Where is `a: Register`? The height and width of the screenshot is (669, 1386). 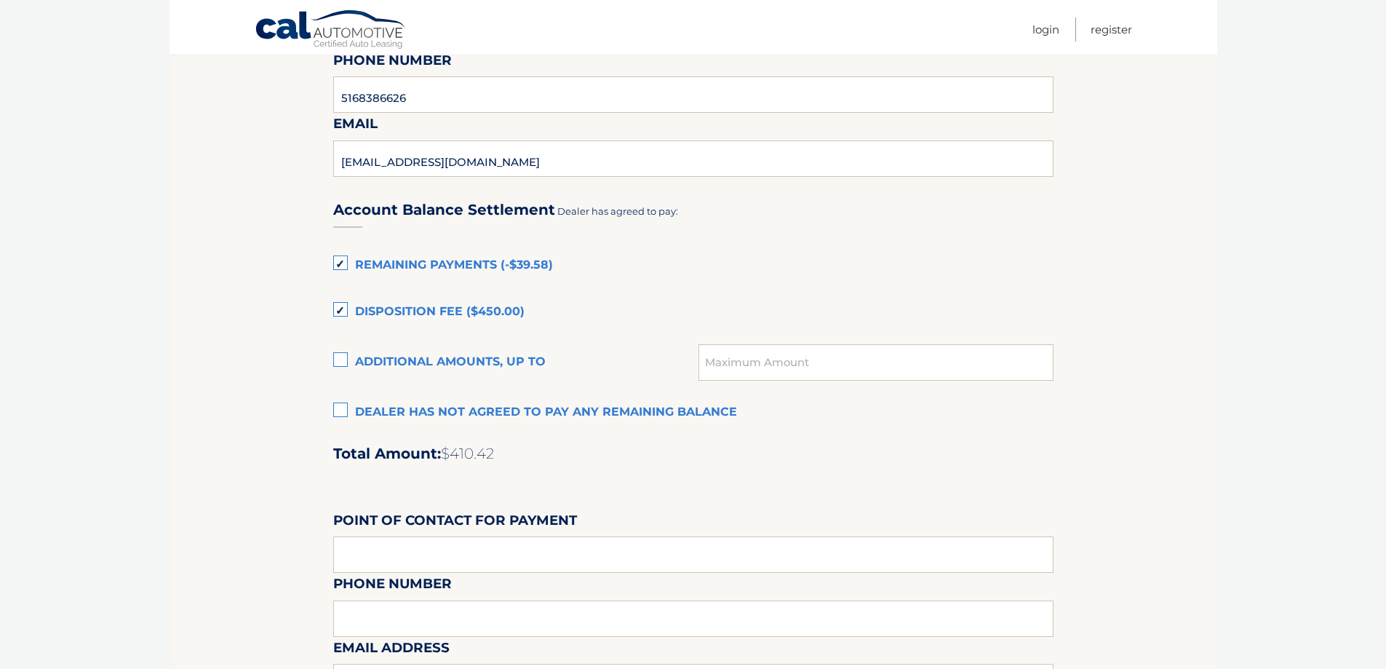
a: Register is located at coordinates (1111, 29).